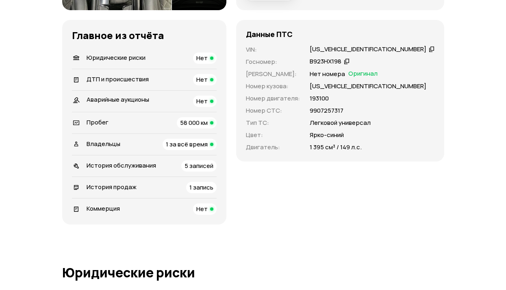 The image size is (506, 290). What do you see at coordinates (336, 147) in the screenshot?
I see `p: 1 395 см³ / 149 л.с.` at bounding box center [336, 147].